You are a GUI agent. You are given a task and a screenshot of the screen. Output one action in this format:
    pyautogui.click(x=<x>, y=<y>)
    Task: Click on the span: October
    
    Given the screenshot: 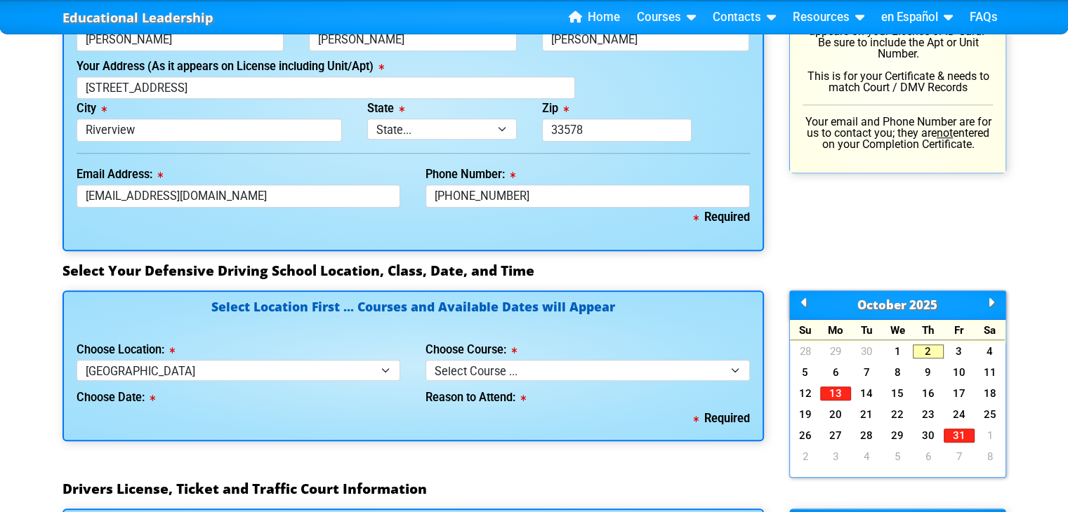 What is the action you would take?
    pyautogui.click(x=882, y=305)
    